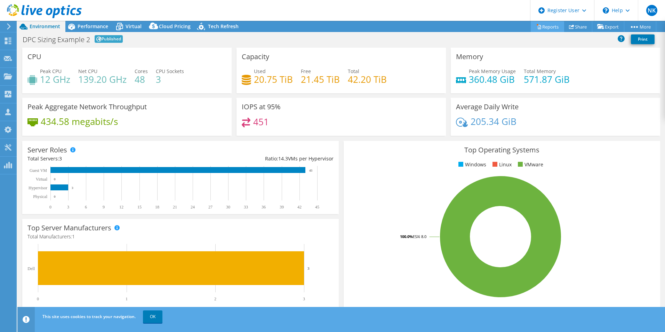  What do you see at coordinates (193, 207) in the screenshot?
I see `text: 24` at bounding box center [193, 207].